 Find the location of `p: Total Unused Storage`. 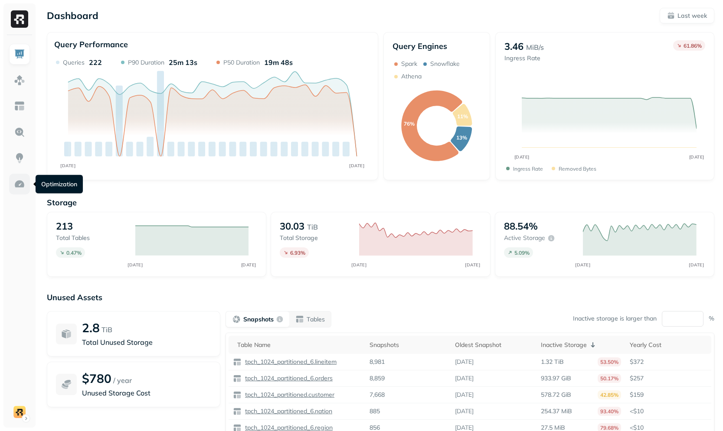

p: Total Unused Storage is located at coordinates (147, 343).